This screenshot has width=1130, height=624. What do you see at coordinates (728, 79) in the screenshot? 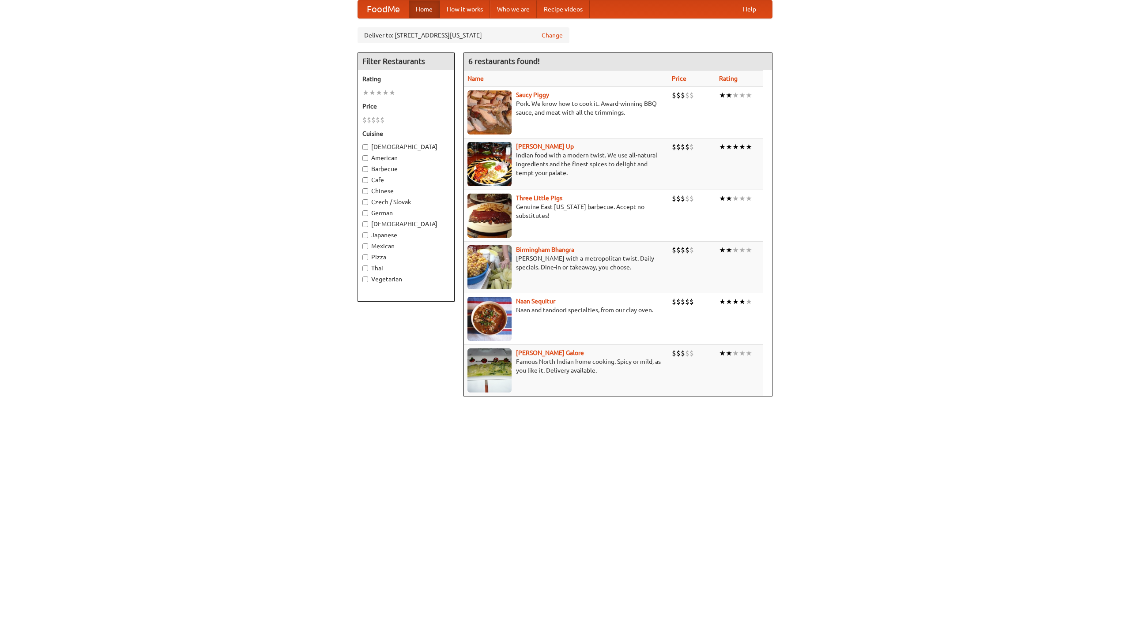
I see `a: Rating` at bounding box center [728, 79].